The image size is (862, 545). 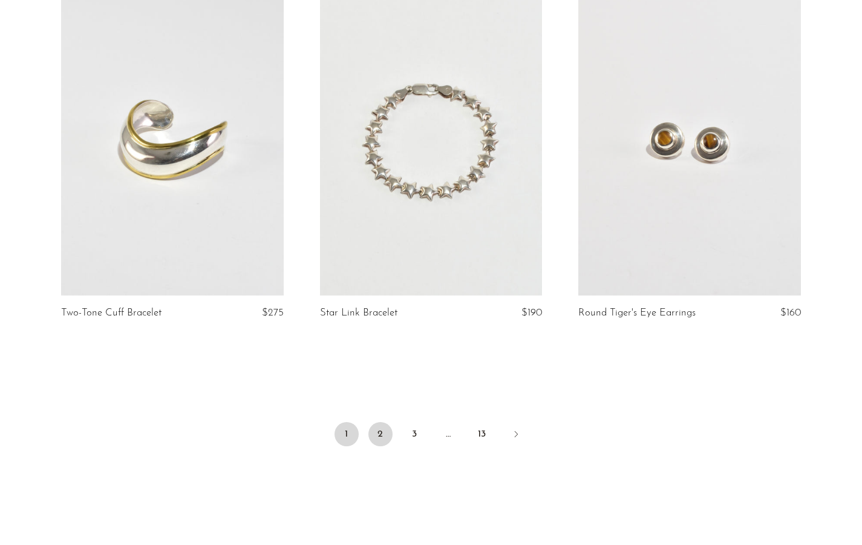 I want to click on a: 3, so click(x=414, y=434).